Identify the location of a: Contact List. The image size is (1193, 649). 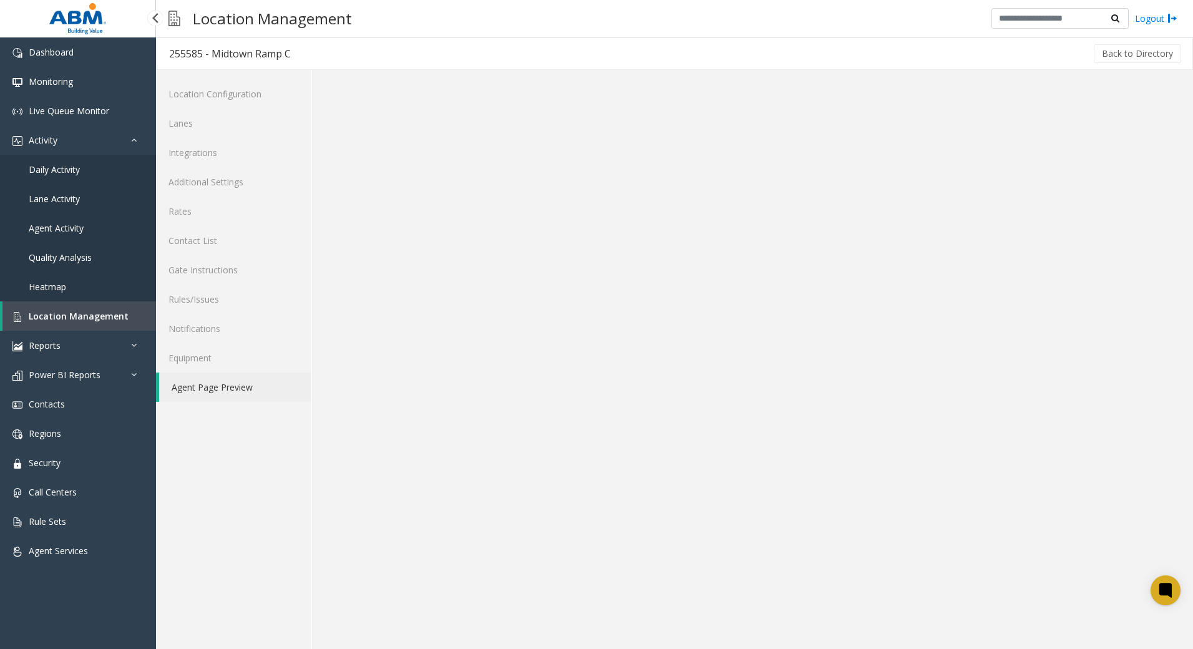
(233, 240).